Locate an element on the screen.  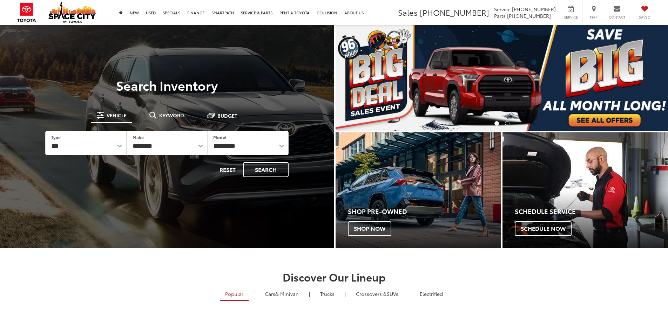
span: Map is located at coordinates (594, 17).